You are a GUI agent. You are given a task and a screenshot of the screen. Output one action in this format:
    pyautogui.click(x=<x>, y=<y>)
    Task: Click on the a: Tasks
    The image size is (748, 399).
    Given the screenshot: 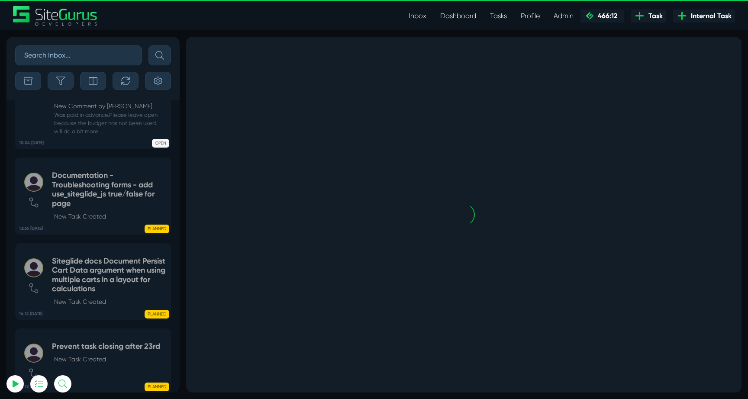 What is the action you would take?
    pyautogui.click(x=499, y=16)
    